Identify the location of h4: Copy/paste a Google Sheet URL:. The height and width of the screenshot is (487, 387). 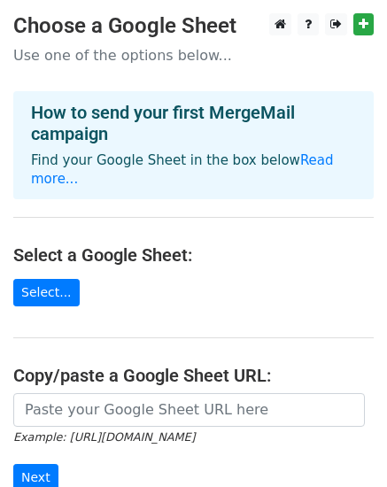
(193, 375).